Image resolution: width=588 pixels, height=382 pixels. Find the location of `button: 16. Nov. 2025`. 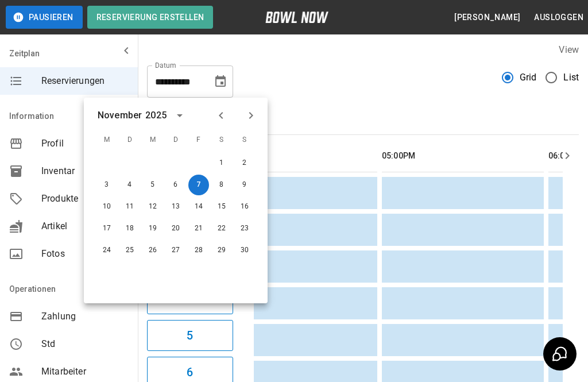

button: 16. Nov. 2025 is located at coordinates (245, 207).